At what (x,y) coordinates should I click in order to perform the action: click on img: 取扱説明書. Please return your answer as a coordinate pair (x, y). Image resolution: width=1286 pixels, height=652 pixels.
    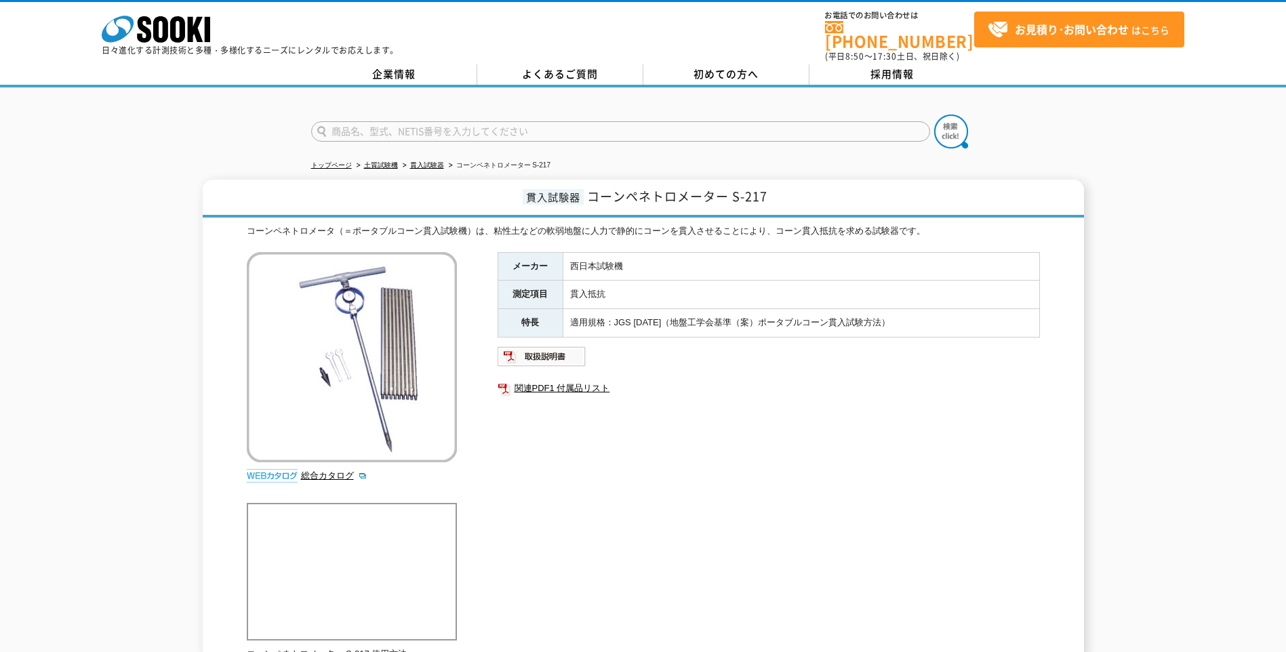
    Looking at the image, I should click on (542, 357).